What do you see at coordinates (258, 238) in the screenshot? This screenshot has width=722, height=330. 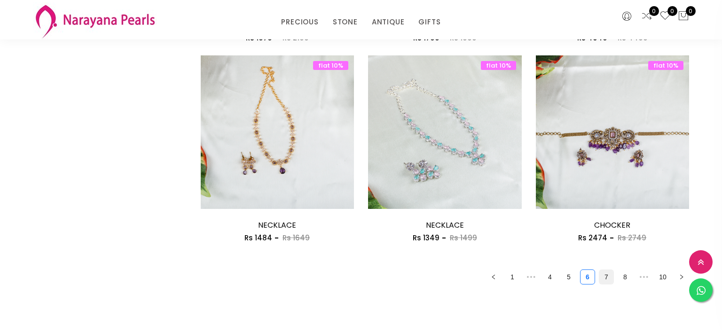 I see `span: Rs 1484` at bounding box center [258, 238].